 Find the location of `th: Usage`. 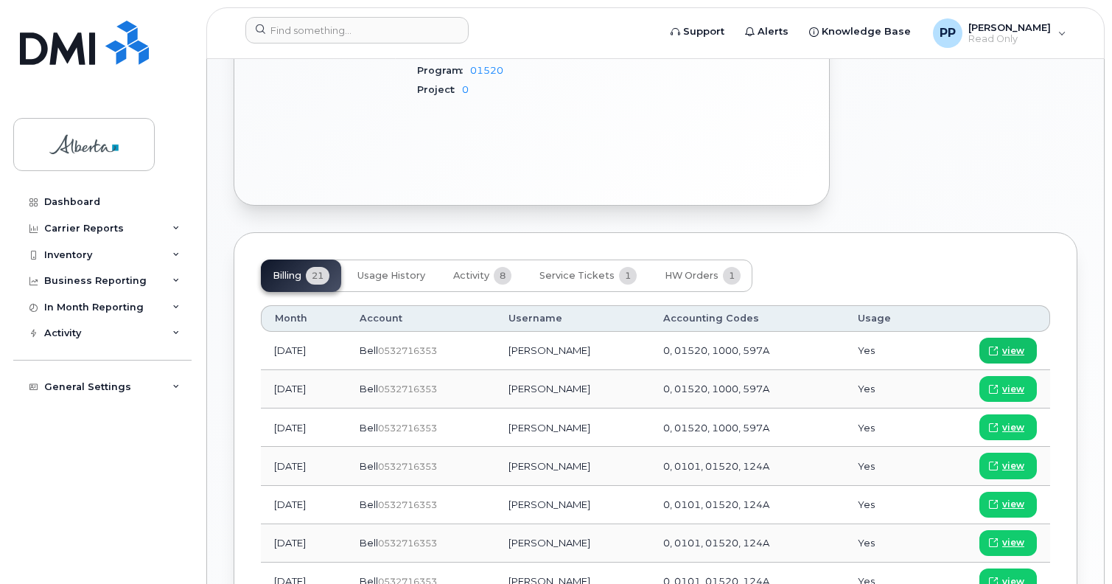

th: Usage is located at coordinates (888, 318).